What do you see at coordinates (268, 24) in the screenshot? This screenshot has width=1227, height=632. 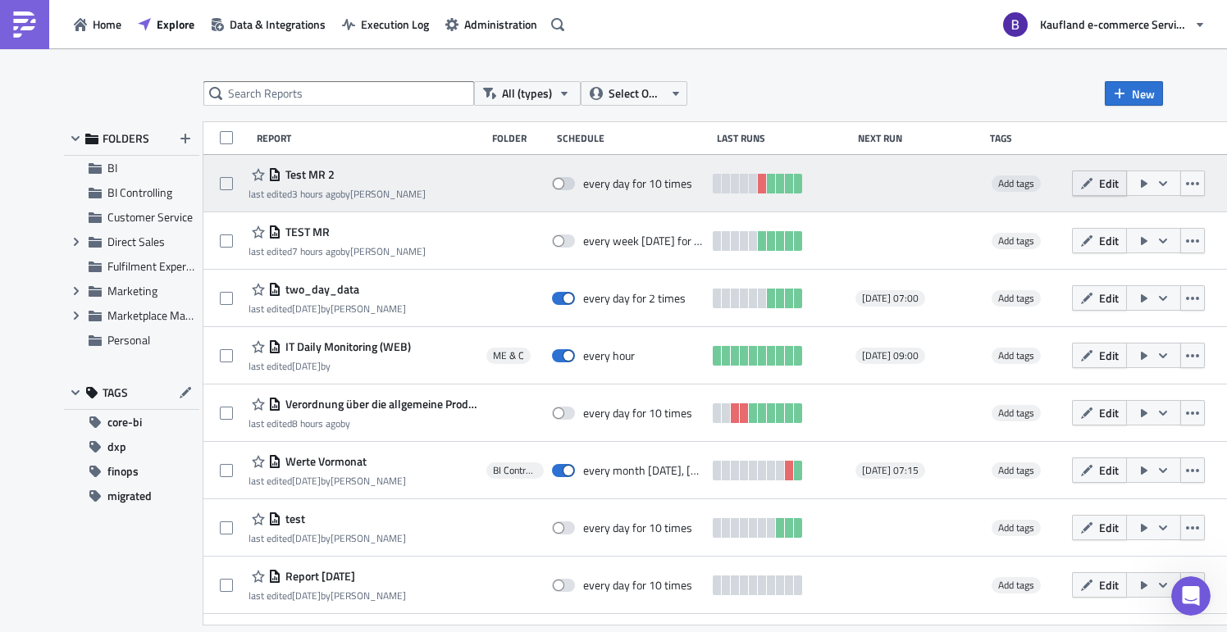 I see `a: Data & Integrations` at bounding box center [268, 24].